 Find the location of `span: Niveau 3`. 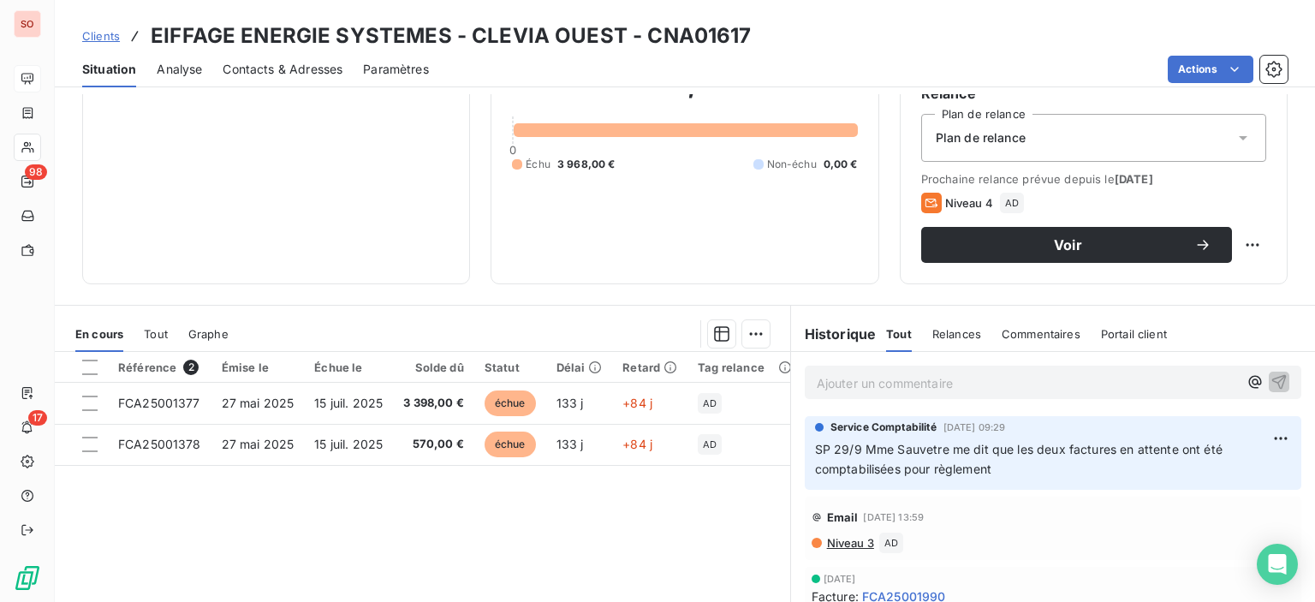

span: Niveau 3 is located at coordinates (849, 543).